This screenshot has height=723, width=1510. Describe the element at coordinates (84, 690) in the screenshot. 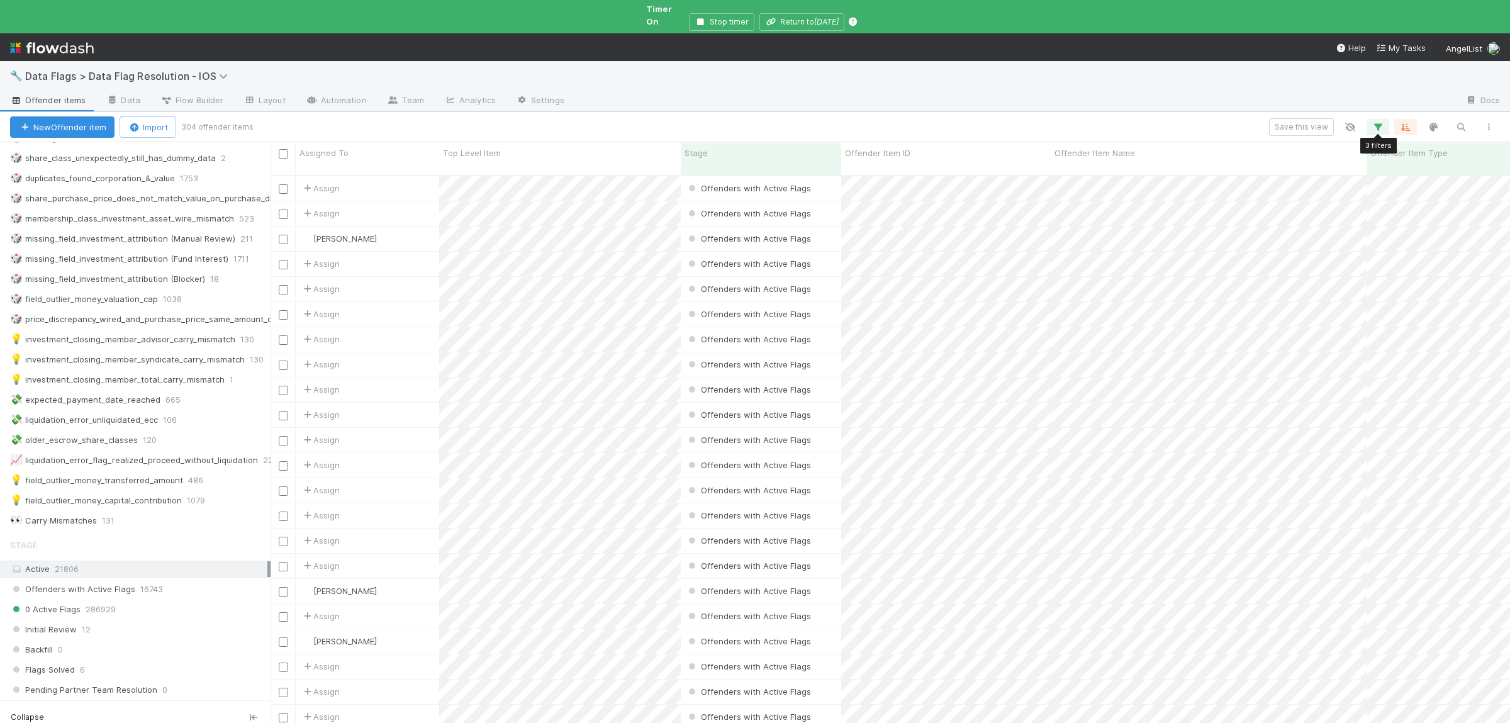

I see `span: Pending Partner Team Resolution` at that location.